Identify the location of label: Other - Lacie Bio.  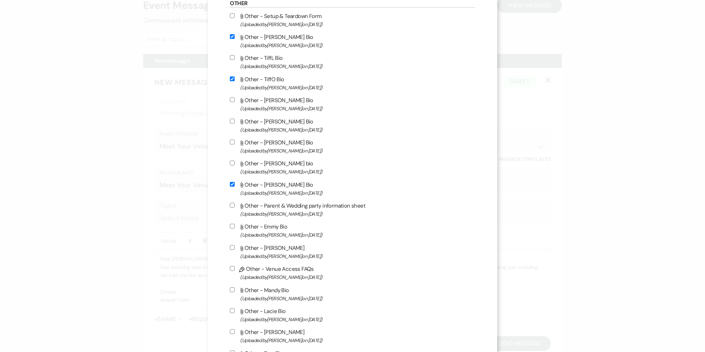
(352, 314).